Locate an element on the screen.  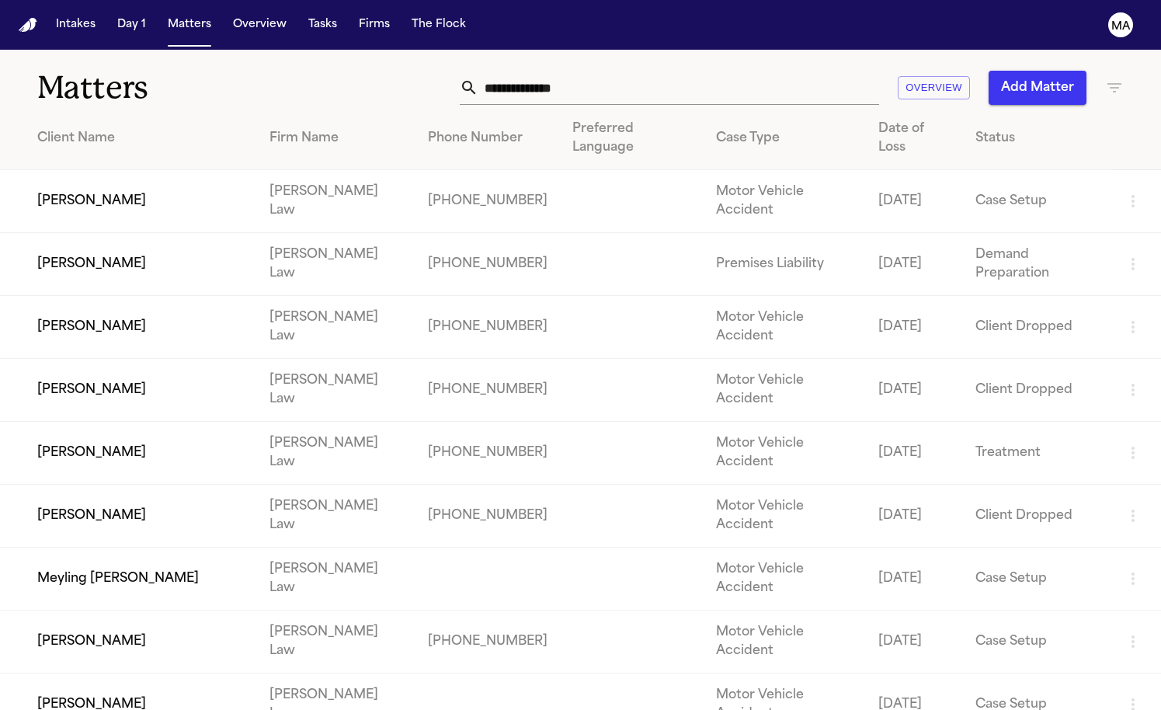
a: Tasks is located at coordinates (322, 25).